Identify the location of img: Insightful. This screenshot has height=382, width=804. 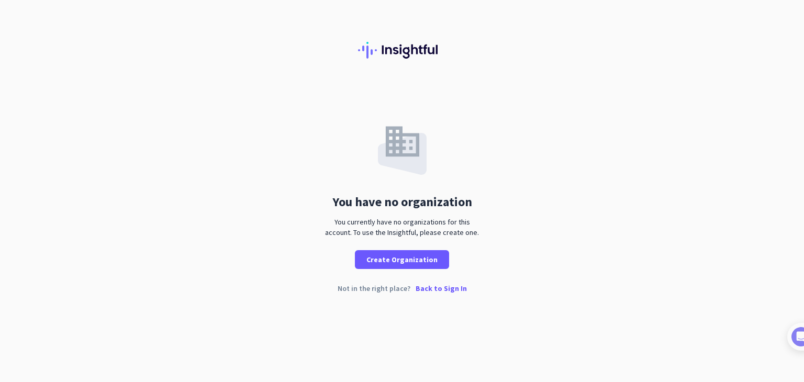
(402, 50).